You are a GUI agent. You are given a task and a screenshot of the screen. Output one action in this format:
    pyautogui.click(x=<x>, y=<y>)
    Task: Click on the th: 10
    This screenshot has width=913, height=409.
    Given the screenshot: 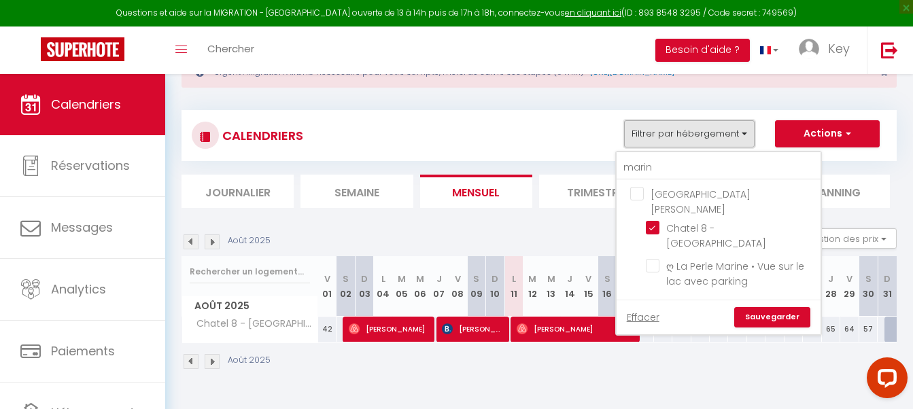 What is the action you would take?
    pyautogui.click(x=495, y=286)
    